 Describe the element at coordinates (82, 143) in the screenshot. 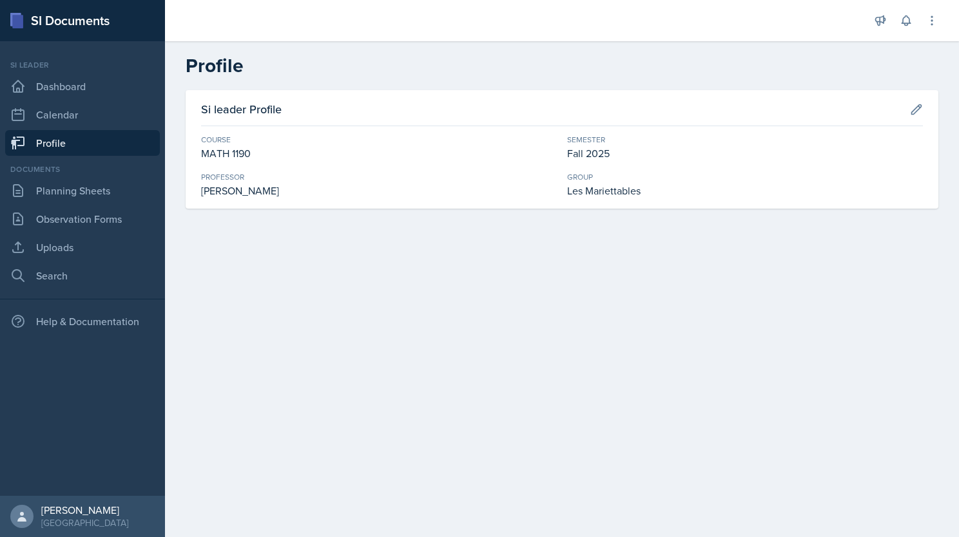

I see `a: Profile` at that location.